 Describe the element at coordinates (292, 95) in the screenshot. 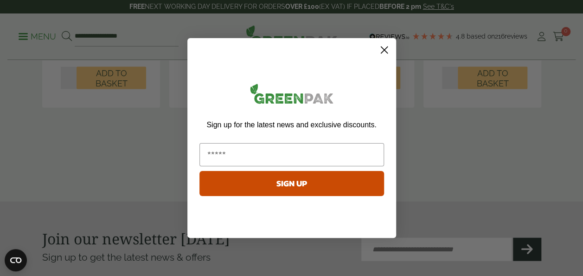

I see `img: greenpak_logo` at that location.